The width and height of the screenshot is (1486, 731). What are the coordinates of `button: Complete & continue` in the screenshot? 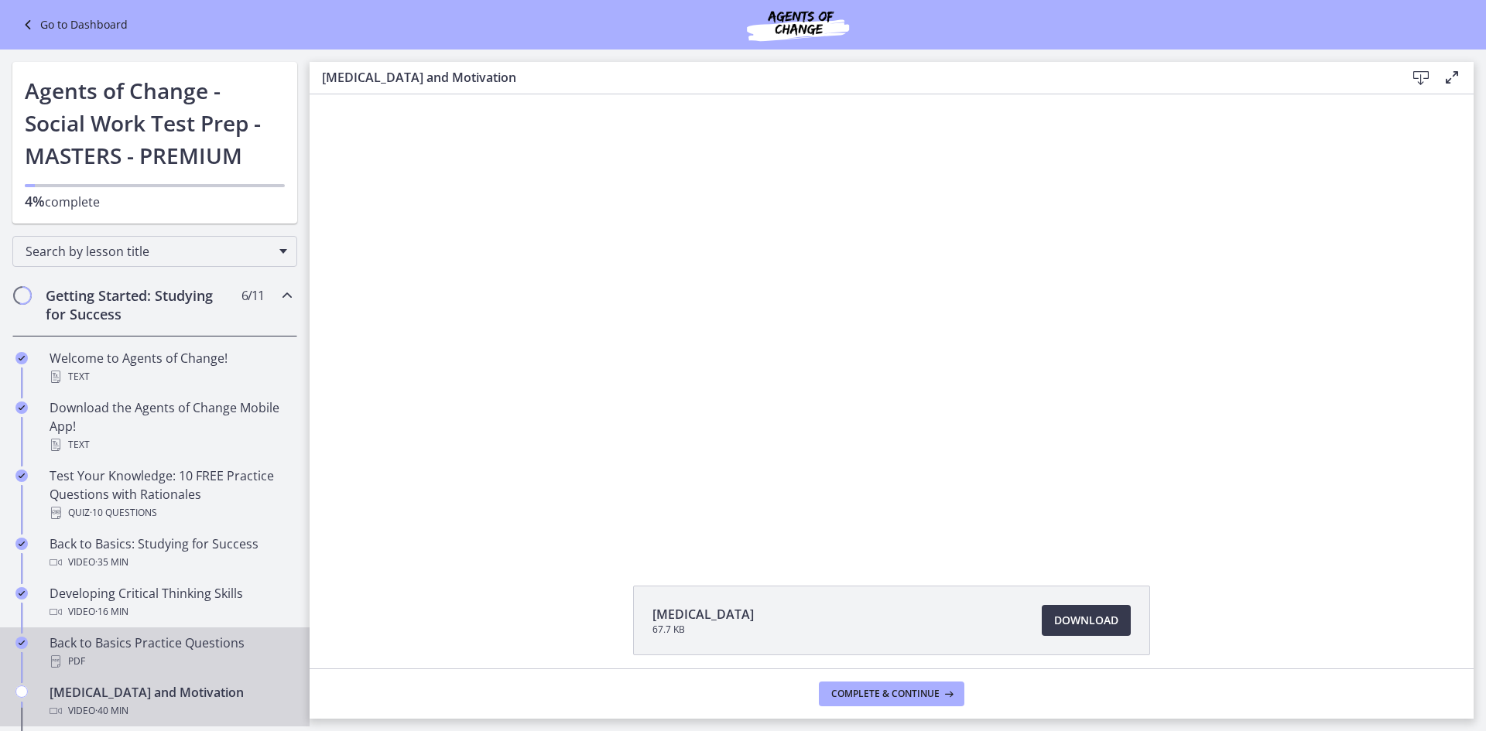 It's located at (892, 694).